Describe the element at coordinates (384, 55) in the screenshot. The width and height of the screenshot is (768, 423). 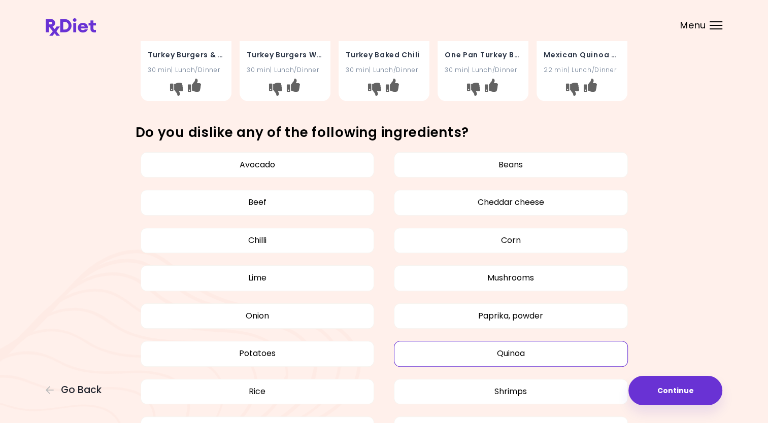
I see `h4: Turkey Baked Chili` at that location.